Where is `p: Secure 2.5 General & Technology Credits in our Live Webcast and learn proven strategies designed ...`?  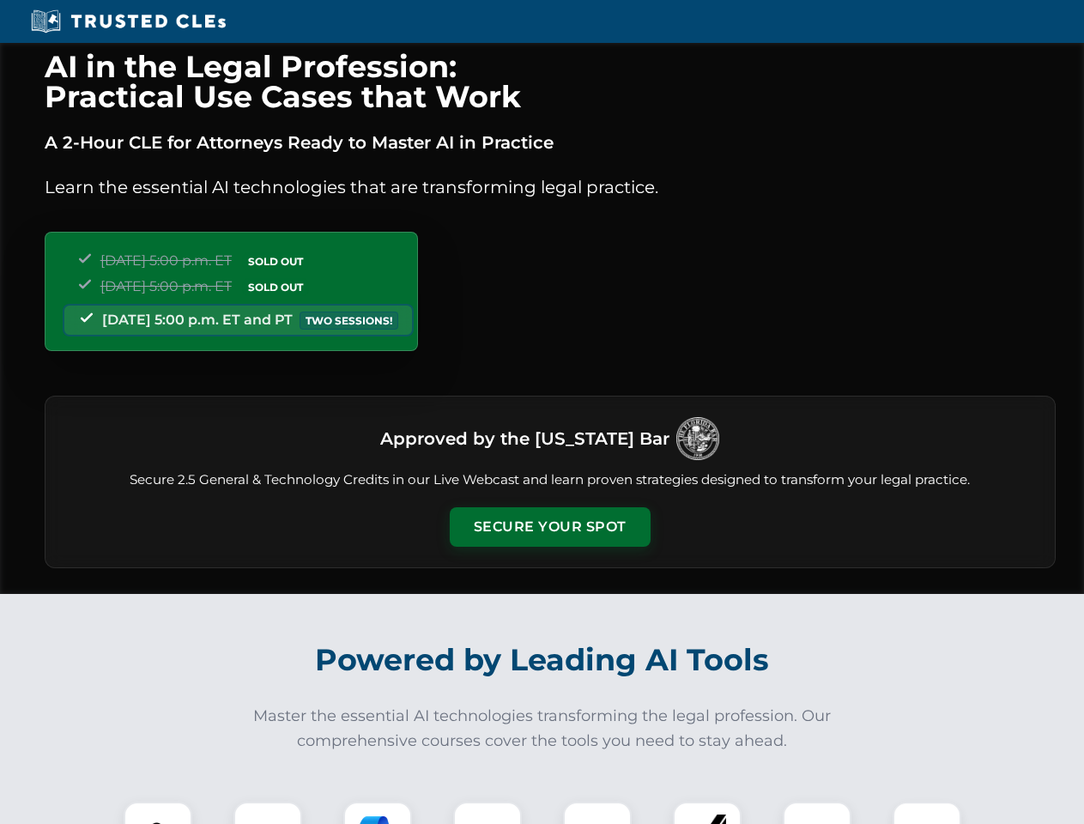
p: Secure 2.5 General & Technology Credits in our Live Webcast and learn proven strategies designed ... is located at coordinates (550, 480).